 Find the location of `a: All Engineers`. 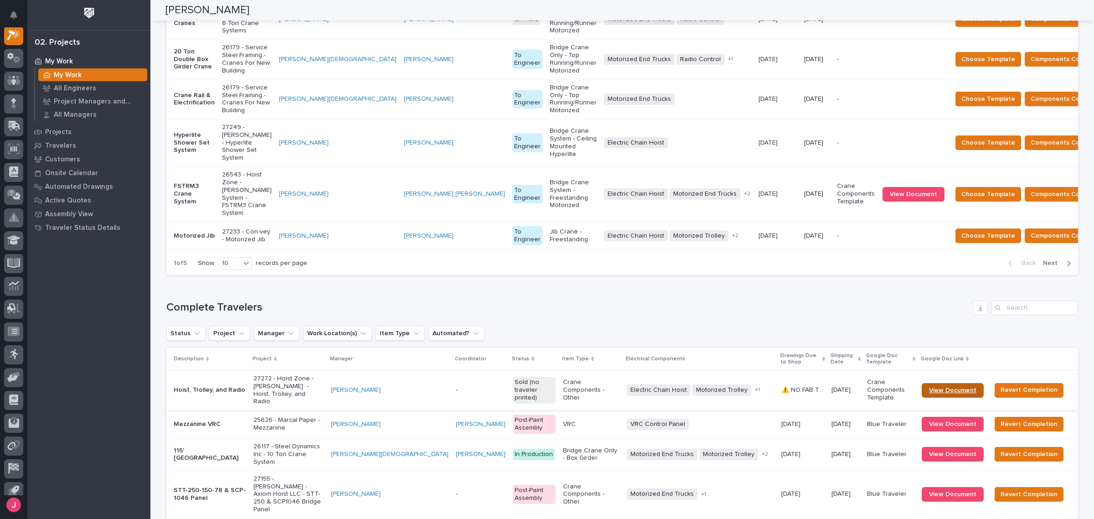

a: All Engineers is located at coordinates (93, 88).